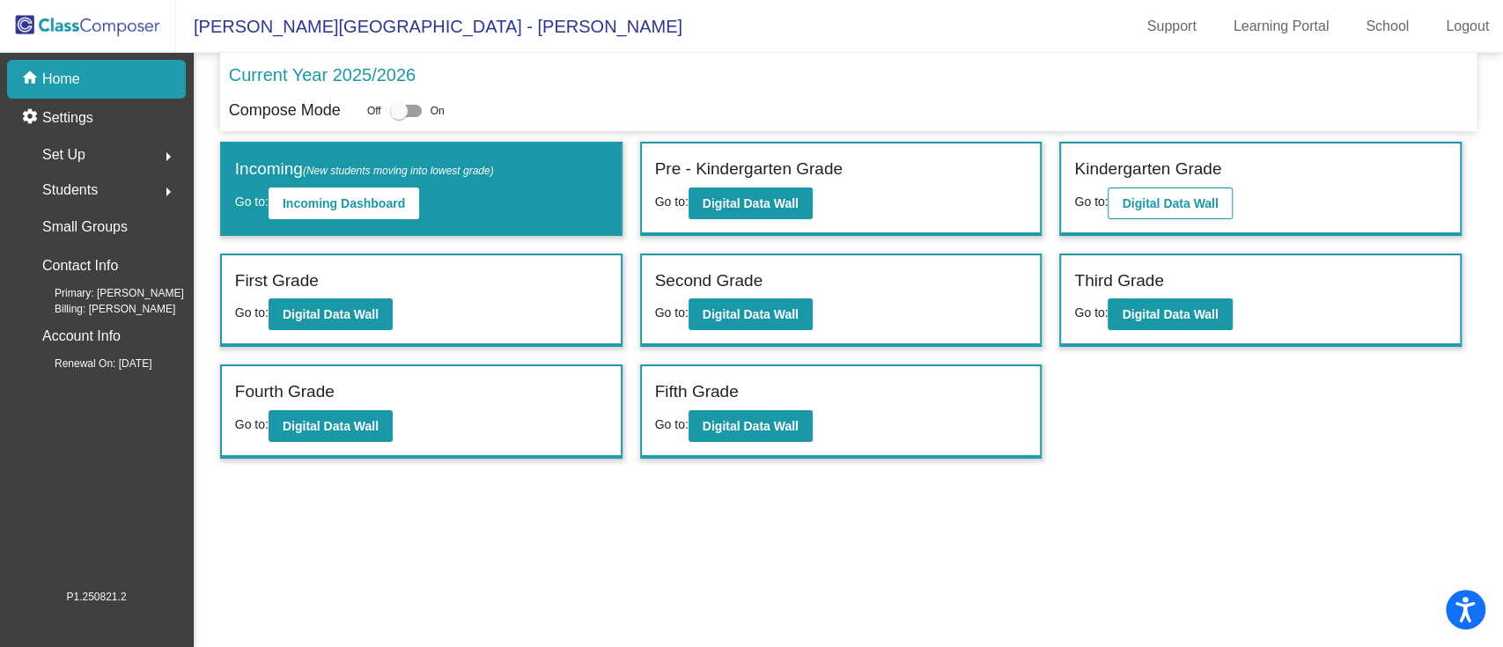  What do you see at coordinates (70, 190) in the screenshot?
I see `span: Students` at bounding box center [70, 190].